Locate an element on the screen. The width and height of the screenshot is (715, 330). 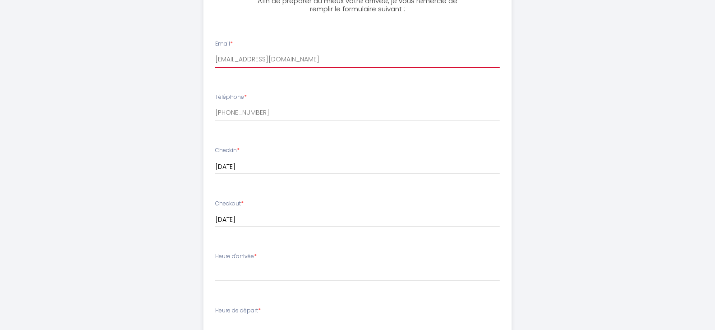
label: Checkin is located at coordinates (227, 150).